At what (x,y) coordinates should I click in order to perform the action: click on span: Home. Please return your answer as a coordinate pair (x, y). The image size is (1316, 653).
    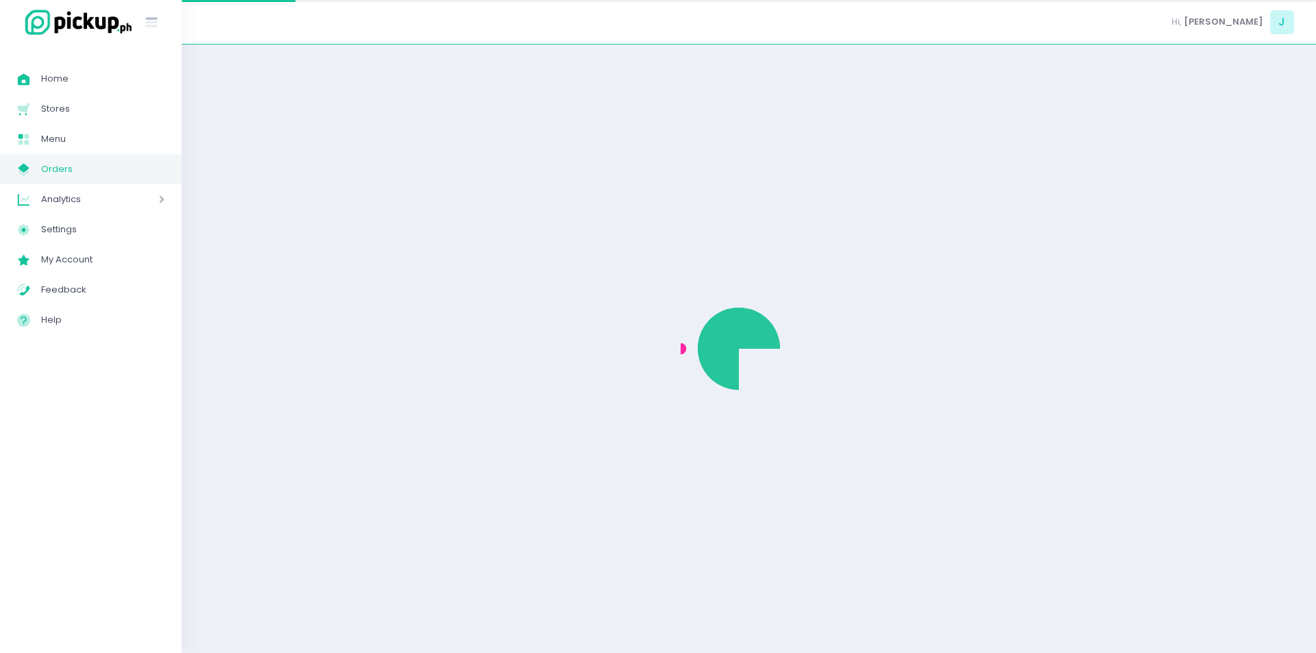
    Looking at the image, I should click on (103, 79).